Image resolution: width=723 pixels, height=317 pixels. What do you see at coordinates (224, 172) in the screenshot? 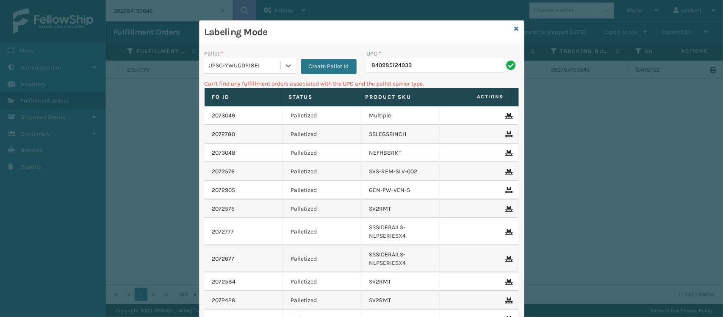
I see `a: 2072576` at bounding box center [224, 172].